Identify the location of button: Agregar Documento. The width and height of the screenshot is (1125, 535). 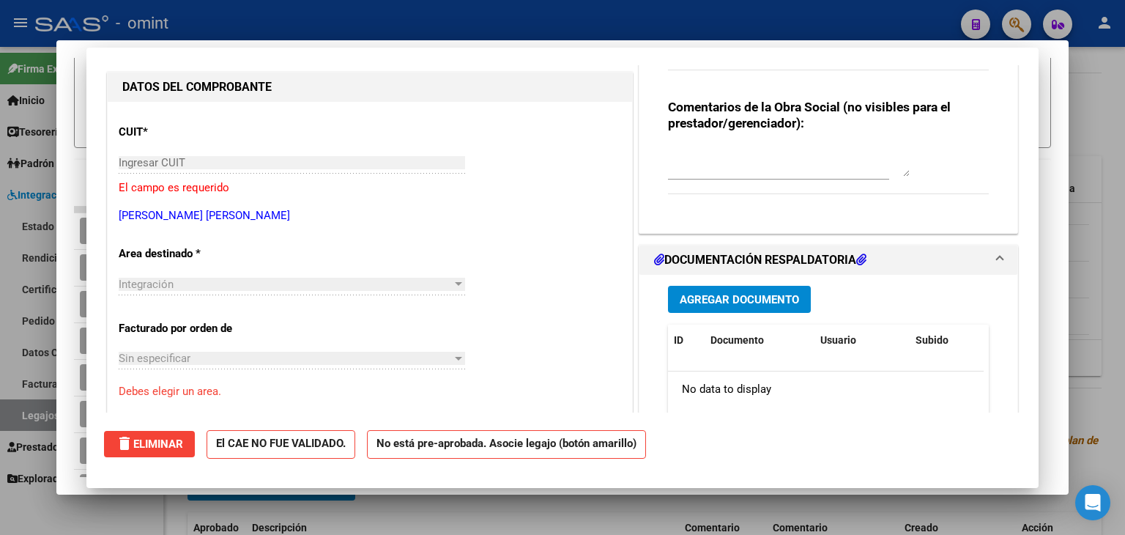
(739, 299).